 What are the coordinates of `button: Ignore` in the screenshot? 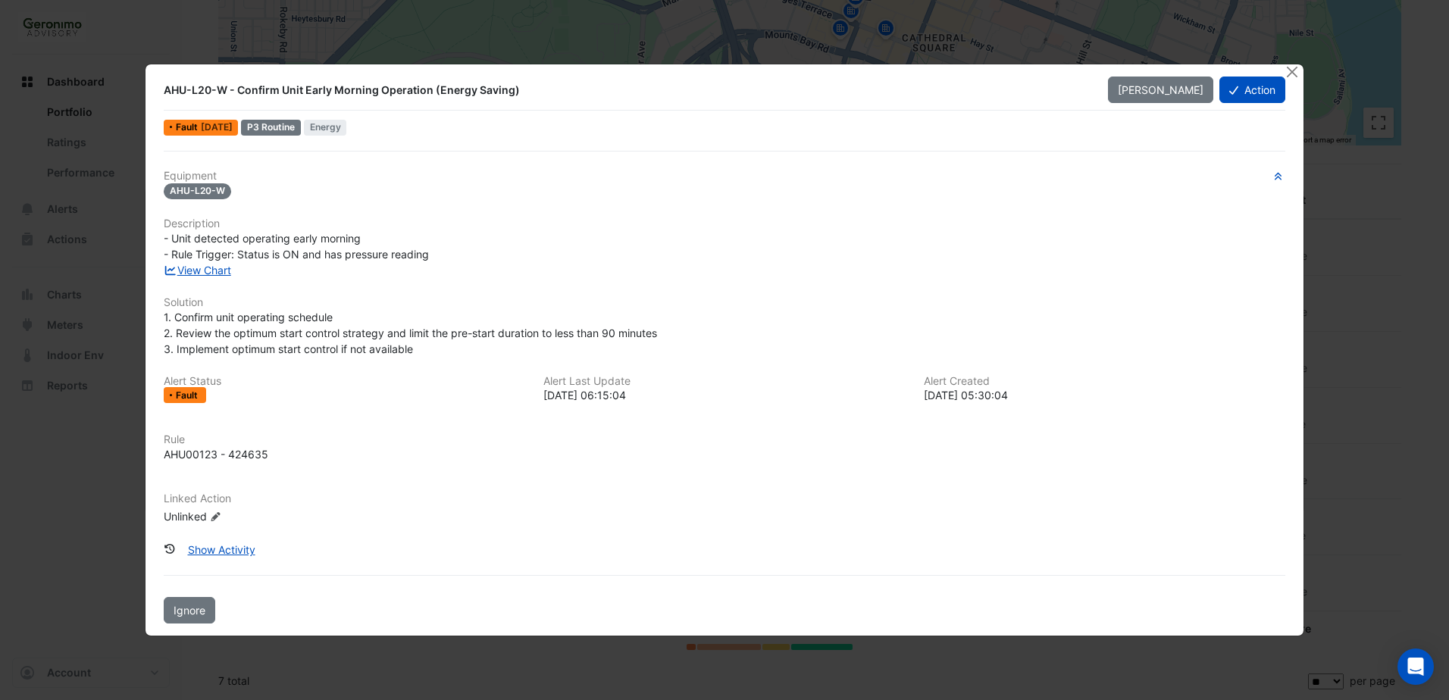 It's located at (189, 610).